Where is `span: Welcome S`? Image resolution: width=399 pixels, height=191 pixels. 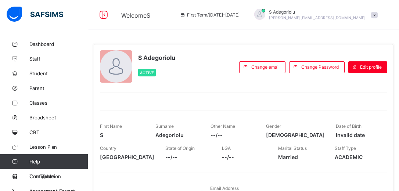
span: Welcome S is located at coordinates (136, 15).